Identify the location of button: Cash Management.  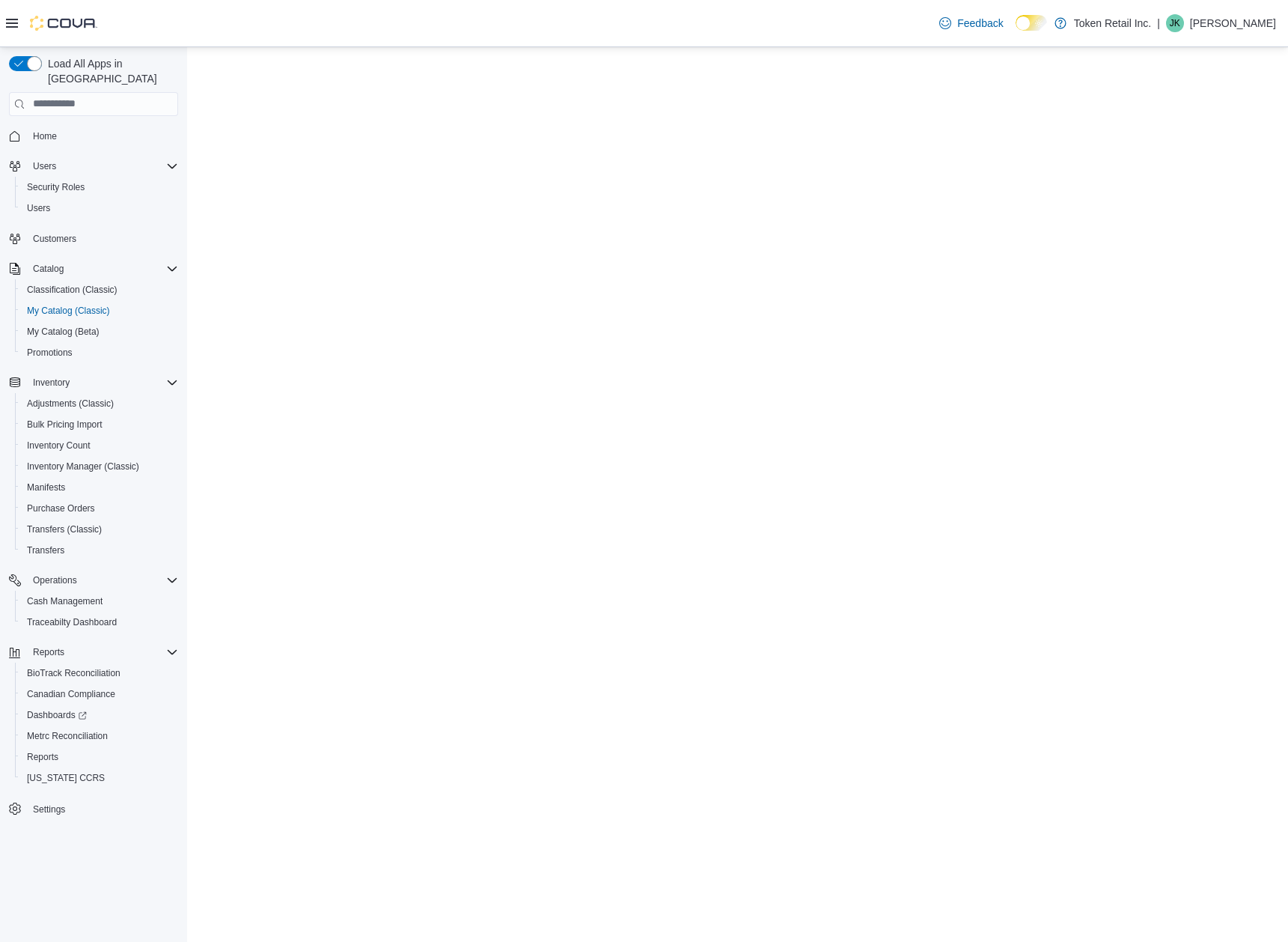
(99, 602).